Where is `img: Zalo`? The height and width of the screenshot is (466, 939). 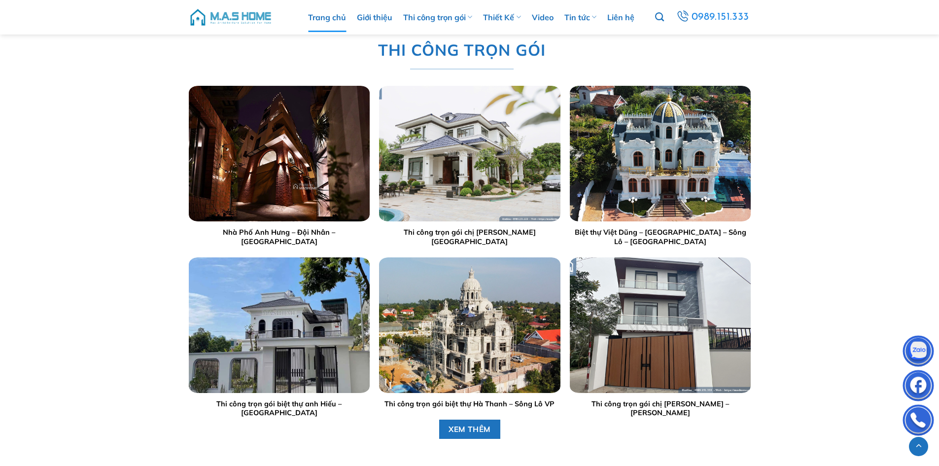
img: Zalo is located at coordinates (919, 353).